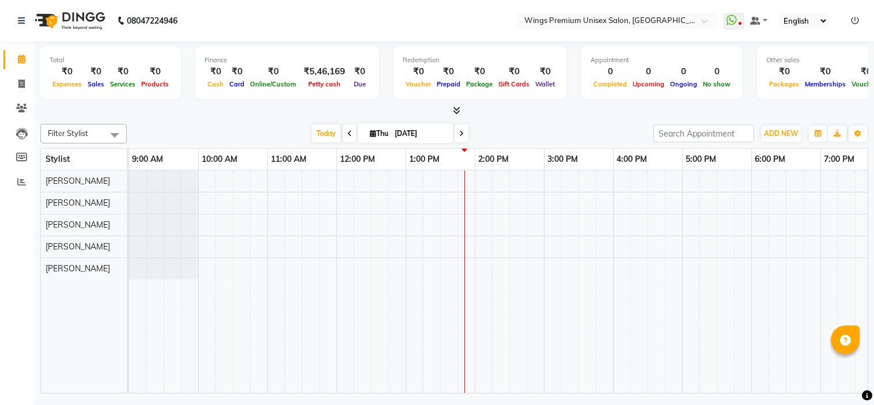 The image size is (874, 405). I want to click on span: Package, so click(479, 84).